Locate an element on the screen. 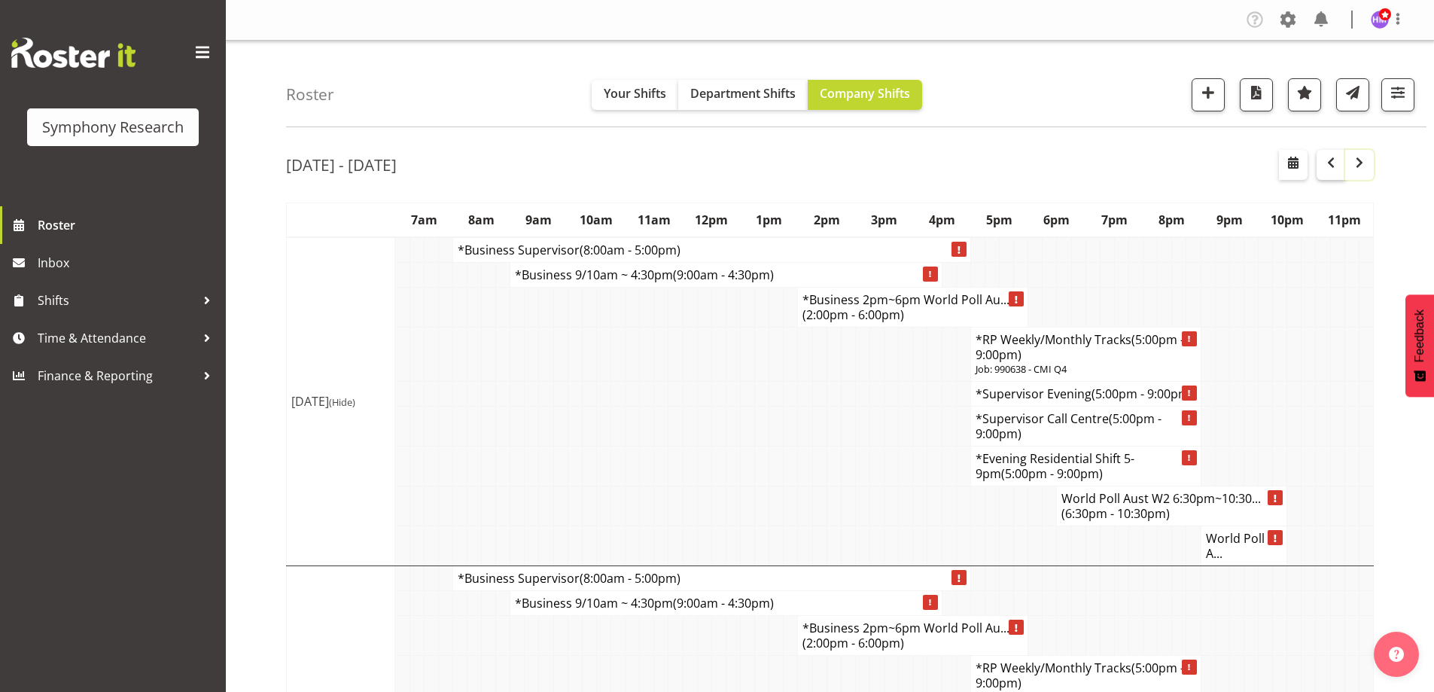 This screenshot has width=1434, height=692. span: Department Shifts is located at coordinates (743, 93).